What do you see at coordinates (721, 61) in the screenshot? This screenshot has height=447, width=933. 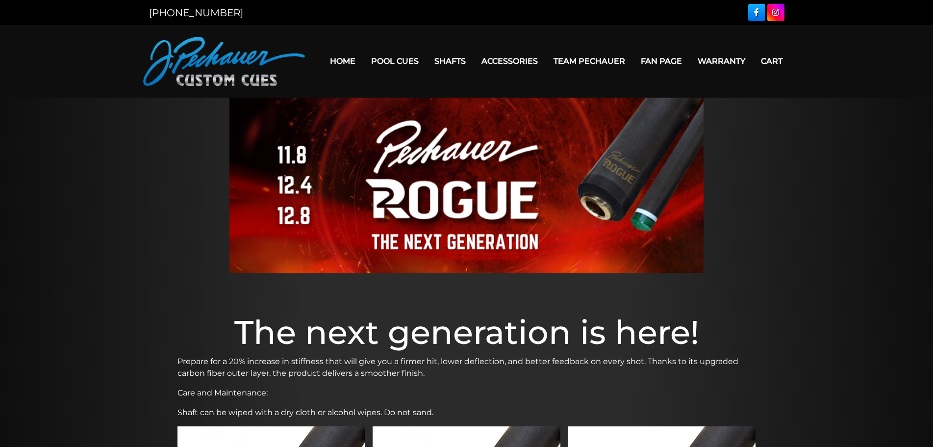 I see `a: Warranty` at bounding box center [721, 61].